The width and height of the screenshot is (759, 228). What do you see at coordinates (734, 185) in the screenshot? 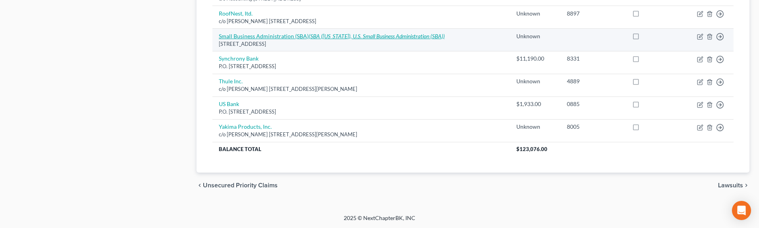
I see `button: Lawsuits chevron_right` at bounding box center [734, 185].